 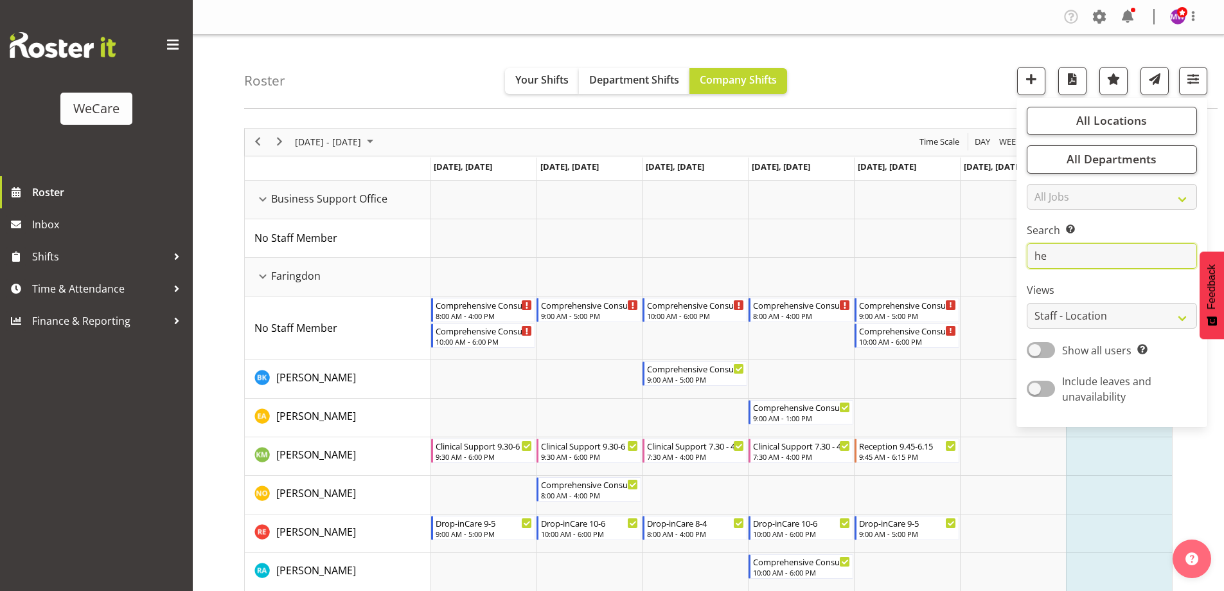 I want to click on div: Comprehensive Consult 9-5, so click(x=695, y=368).